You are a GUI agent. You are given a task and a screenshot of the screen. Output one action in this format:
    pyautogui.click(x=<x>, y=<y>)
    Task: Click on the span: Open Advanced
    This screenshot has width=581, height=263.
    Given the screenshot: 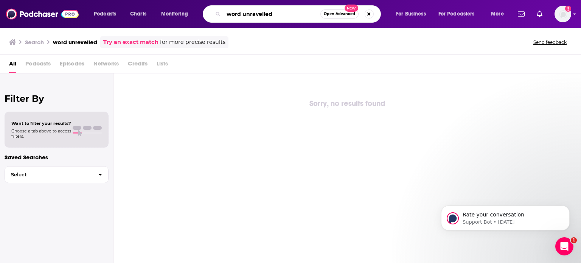 What is the action you would take?
    pyautogui.click(x=339, y=14)
    